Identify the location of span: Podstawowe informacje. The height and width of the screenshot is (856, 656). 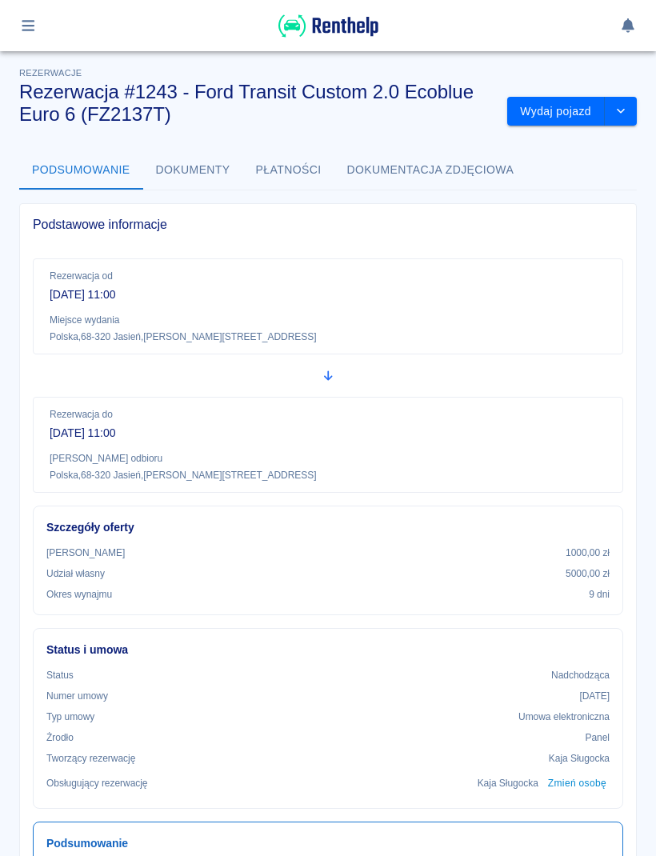
(328, 225).